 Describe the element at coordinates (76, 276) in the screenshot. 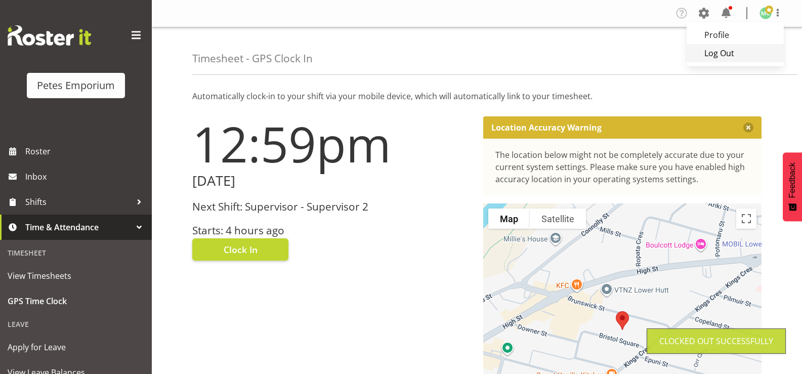

I see `span: View Timesheets` at that location.